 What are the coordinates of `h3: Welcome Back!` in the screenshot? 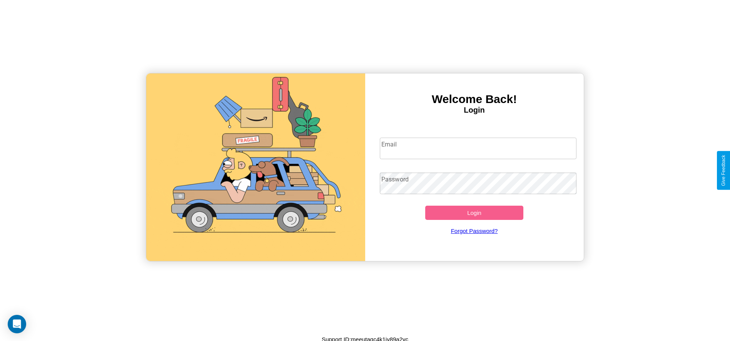 It's located at (474, 99).